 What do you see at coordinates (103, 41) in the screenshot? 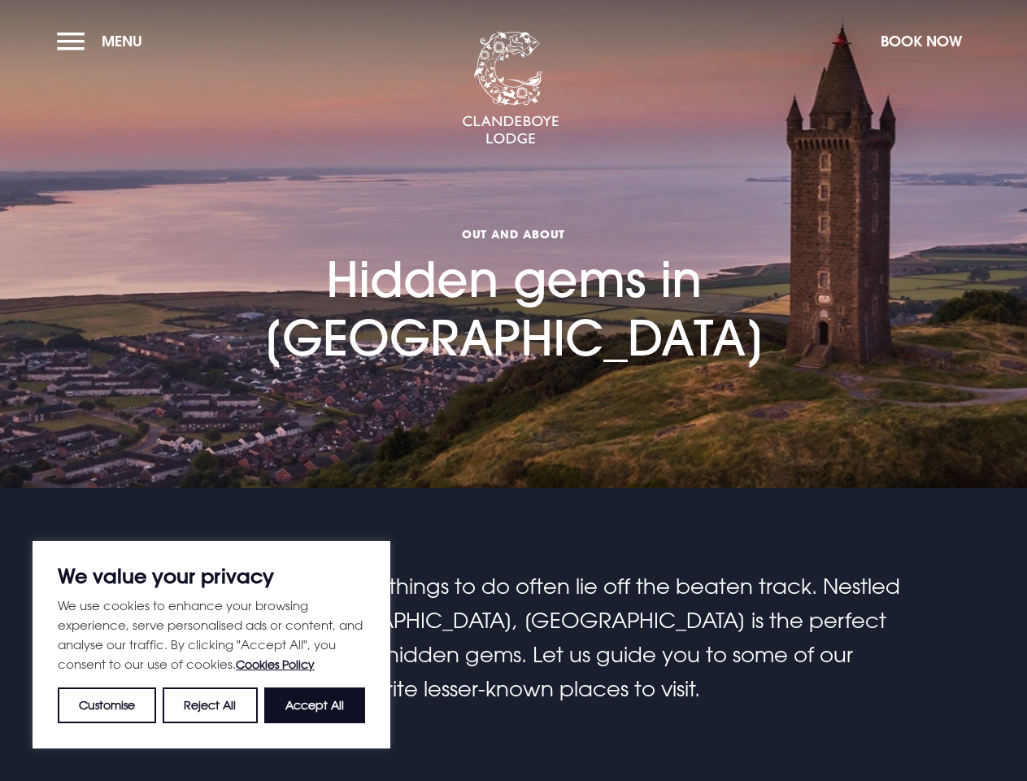
I see `button: Menu` at bounding box center [103, 41].